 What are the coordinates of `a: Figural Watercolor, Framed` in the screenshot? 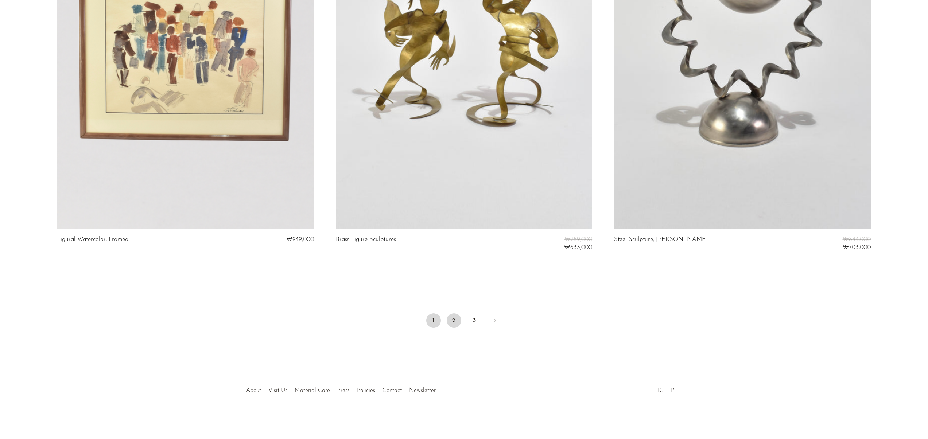 It's located at (93, 240).